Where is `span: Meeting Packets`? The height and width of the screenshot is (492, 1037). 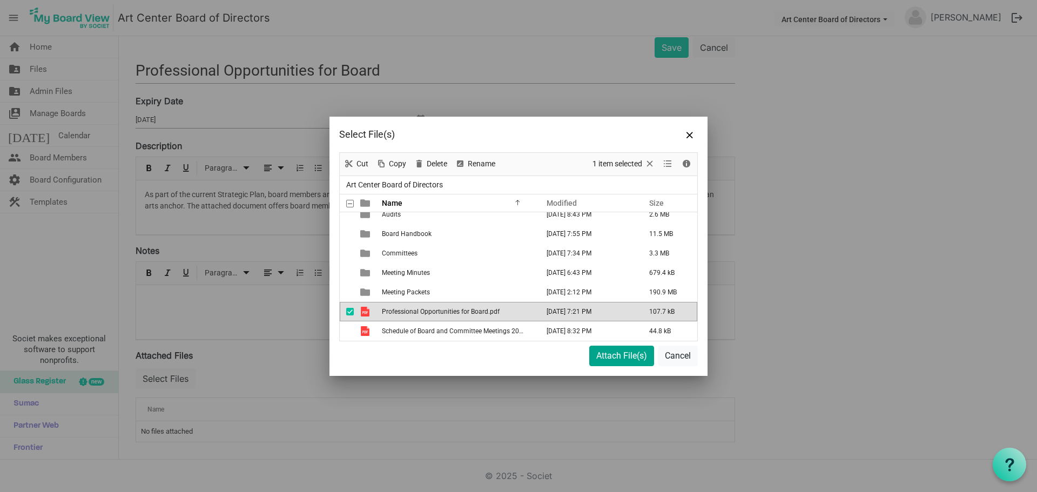 span: Meeting Packets is located at coordinates (406, 292).